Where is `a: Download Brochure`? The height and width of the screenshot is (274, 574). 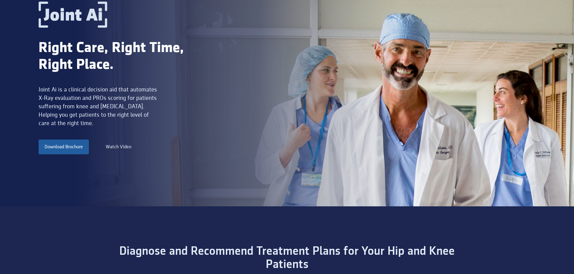
a: Download Brochure is located at coordinates (64, 147).